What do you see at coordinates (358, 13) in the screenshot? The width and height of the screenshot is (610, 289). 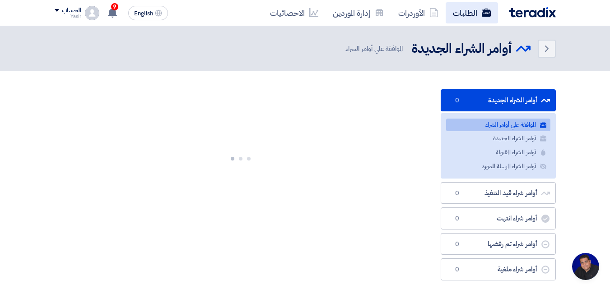 I see `a: إدارة الموردين` at bounding box center [358, 13].